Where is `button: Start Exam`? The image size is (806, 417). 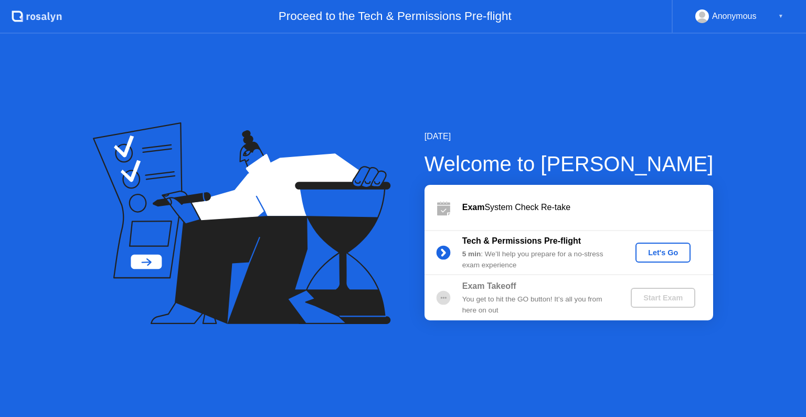
button: Start Exam is located at coordinates (663, 297).